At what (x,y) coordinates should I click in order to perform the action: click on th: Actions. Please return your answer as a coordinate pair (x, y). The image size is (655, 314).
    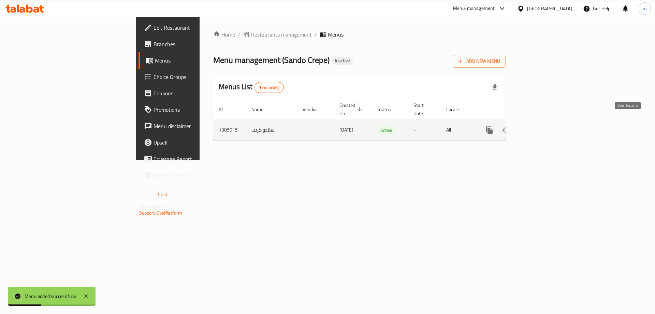
    Looking at the image, I should click on (514, 109).